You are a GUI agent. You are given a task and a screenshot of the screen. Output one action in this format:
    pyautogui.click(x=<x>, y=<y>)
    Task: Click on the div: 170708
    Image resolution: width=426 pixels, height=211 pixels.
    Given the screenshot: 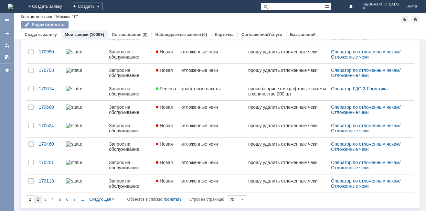 What is the action you would take?
    pyautogui.click(x=50, y=70)
    